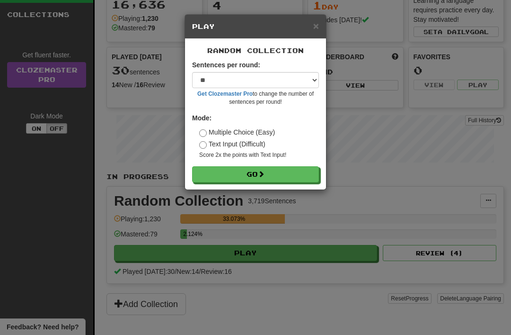 The height and width of the screenshot is (335, 511). What do you see at coordinates (202, 118) in the screenshot?
I see `strong: Mode:` at bounding box center [202, 118].